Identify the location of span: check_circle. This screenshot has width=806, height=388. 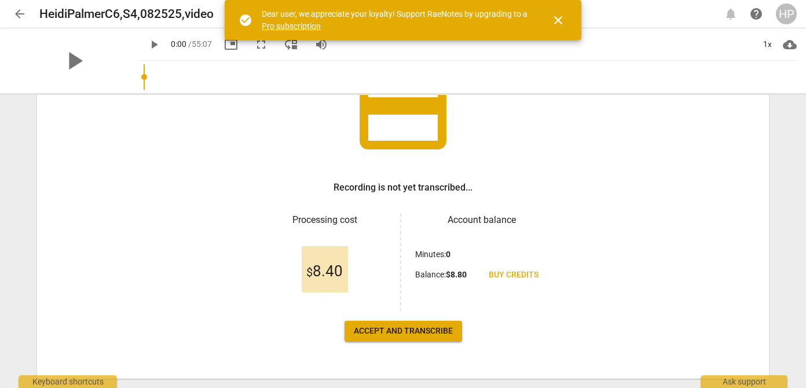
(246, 20).